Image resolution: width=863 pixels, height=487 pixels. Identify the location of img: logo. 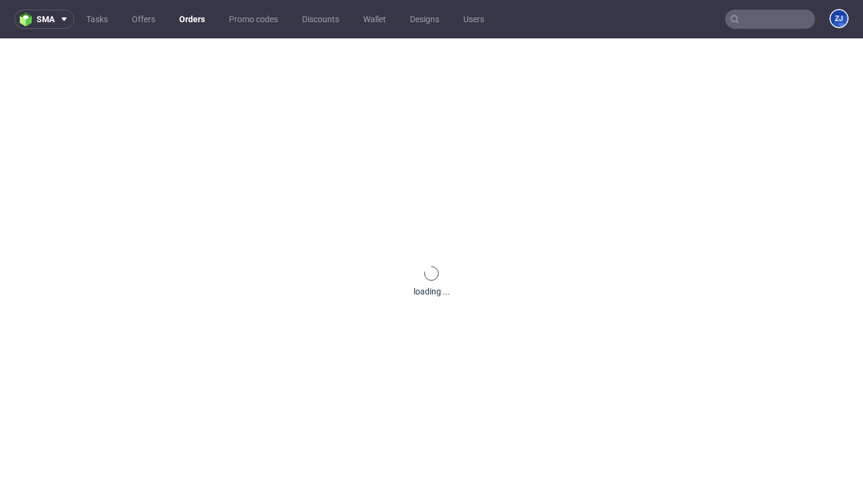
(28, 19).